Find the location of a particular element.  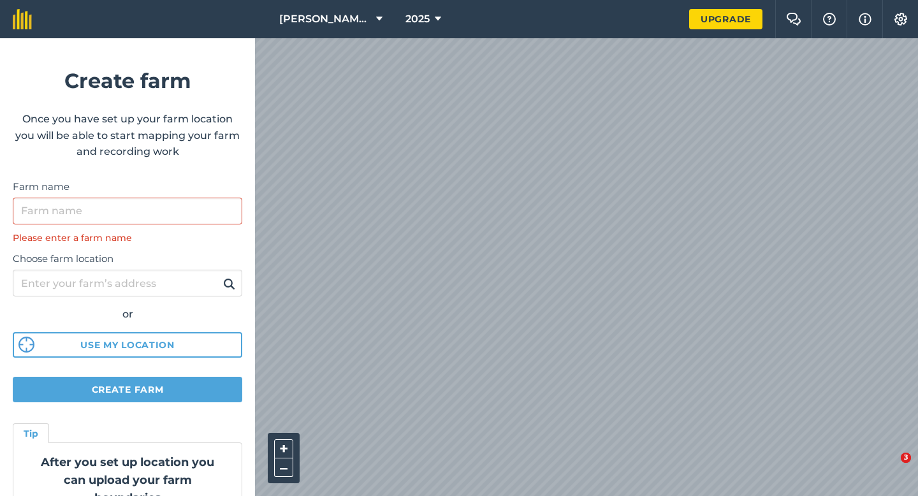

span: 3 is located at coordinates (906, 458).